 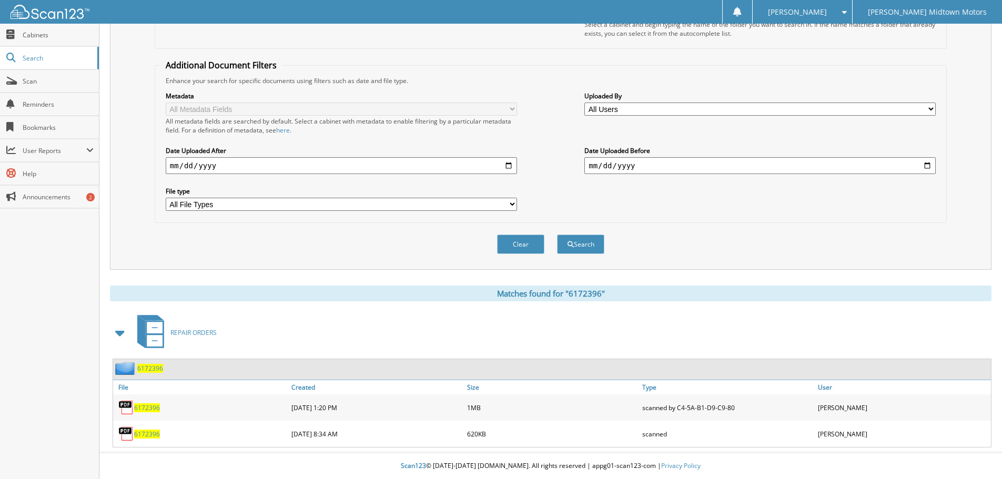 I want to click on span: Announcements, so click(x=58, y=197).